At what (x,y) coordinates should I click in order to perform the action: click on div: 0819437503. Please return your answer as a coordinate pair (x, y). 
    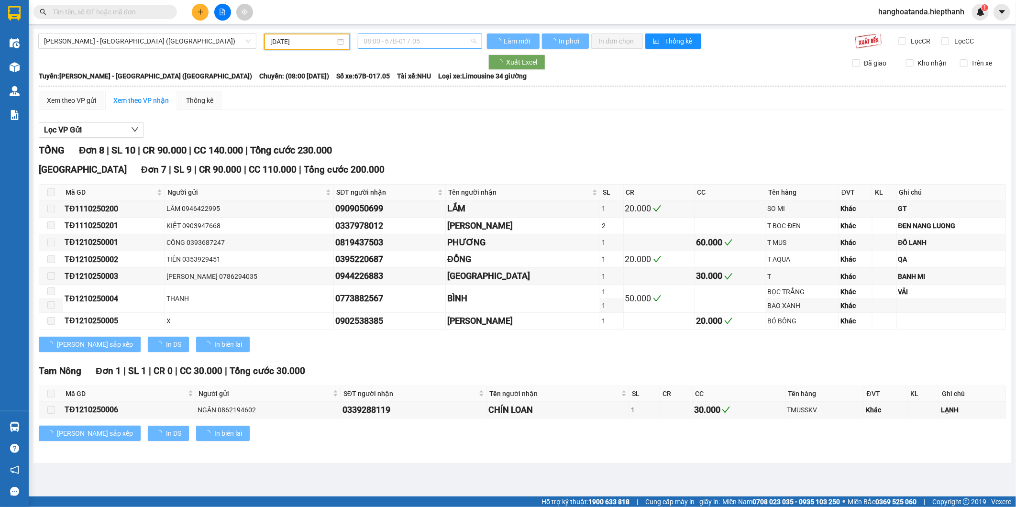
    Looking at the image, I should click on (390, 243).